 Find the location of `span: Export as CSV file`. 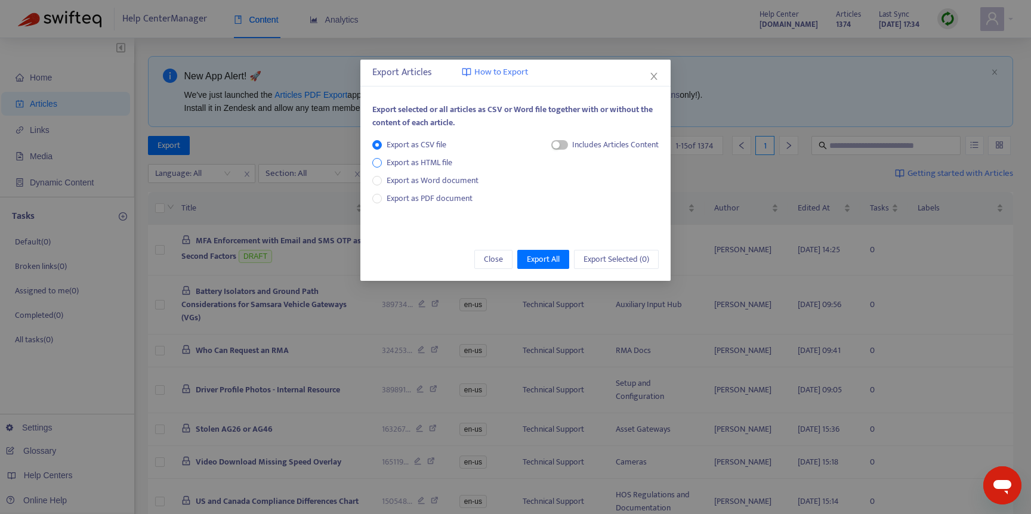

span: Export as CSV file is located at coordinates (417, 145).